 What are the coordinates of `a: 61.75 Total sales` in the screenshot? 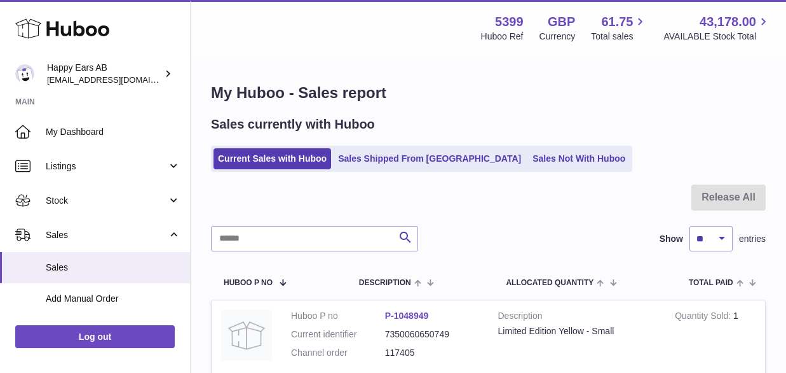 It's located at (619, 28).